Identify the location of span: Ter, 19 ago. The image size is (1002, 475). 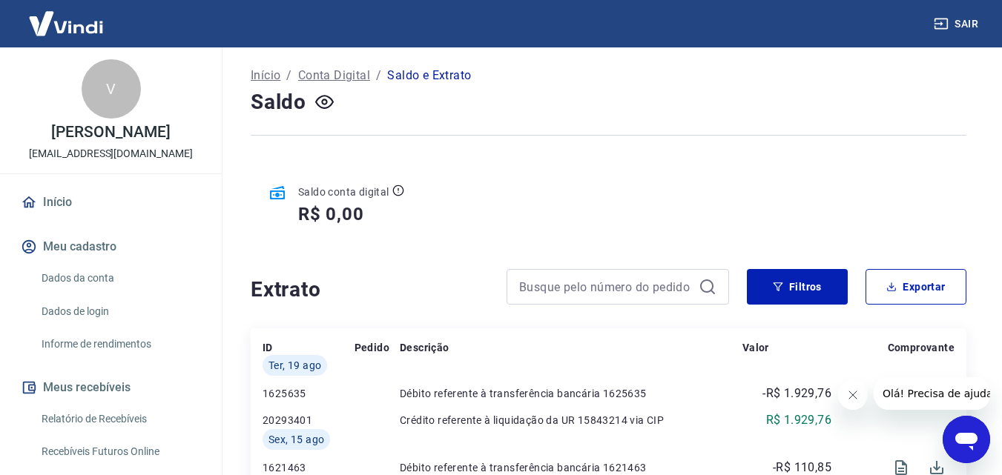
(294, 366).